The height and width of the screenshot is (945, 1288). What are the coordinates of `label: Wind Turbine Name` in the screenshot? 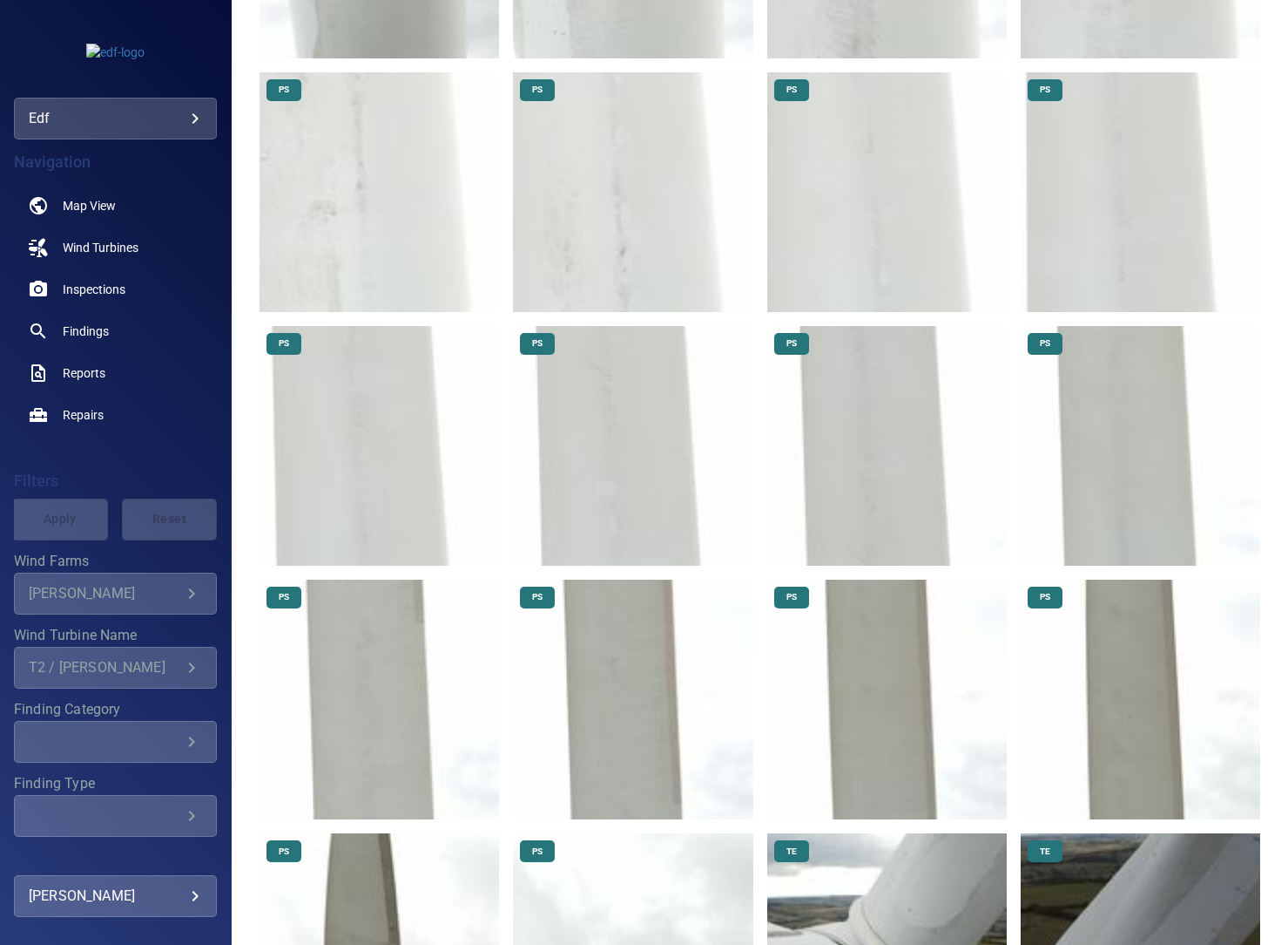 It's located at (115, 635).